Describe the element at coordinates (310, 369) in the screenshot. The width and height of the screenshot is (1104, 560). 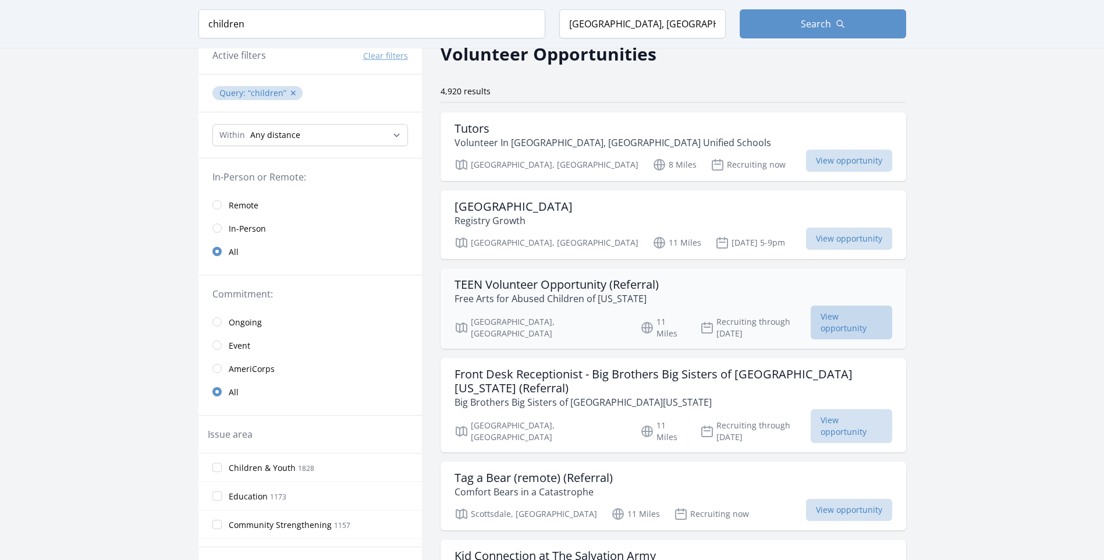
I see `a: AmeriCorps` at that location.